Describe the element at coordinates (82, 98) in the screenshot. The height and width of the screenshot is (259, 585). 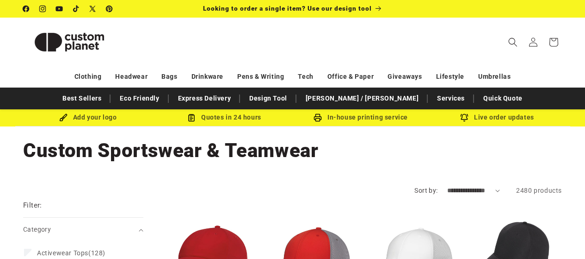
I see `a: Best Sellers` at that location.